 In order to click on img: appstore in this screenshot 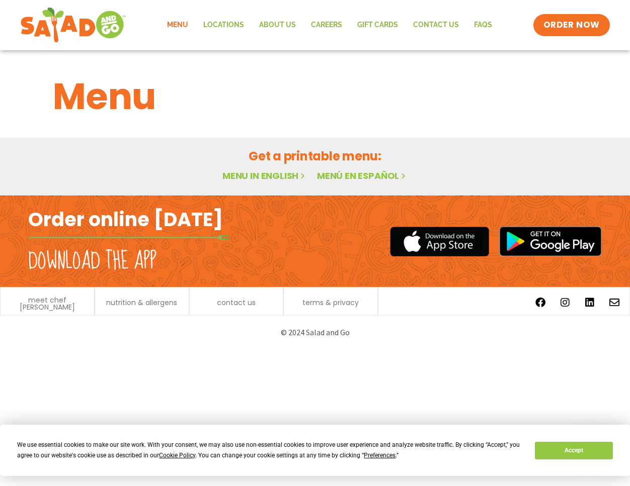, I will do `click(439, 241)`.